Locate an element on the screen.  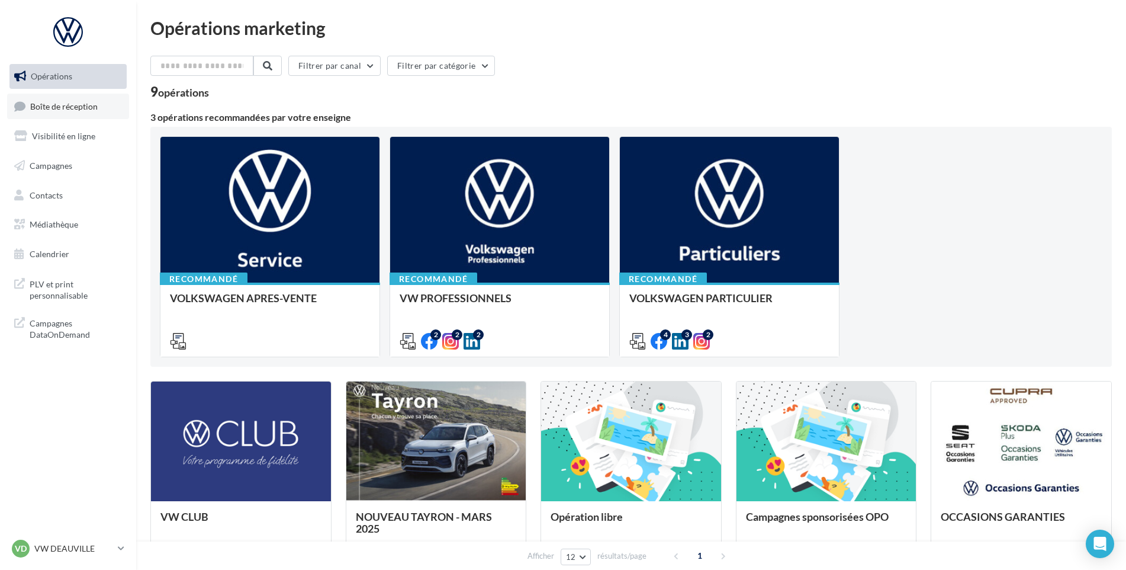
span: Opérations is located at coordinates (52, 76).